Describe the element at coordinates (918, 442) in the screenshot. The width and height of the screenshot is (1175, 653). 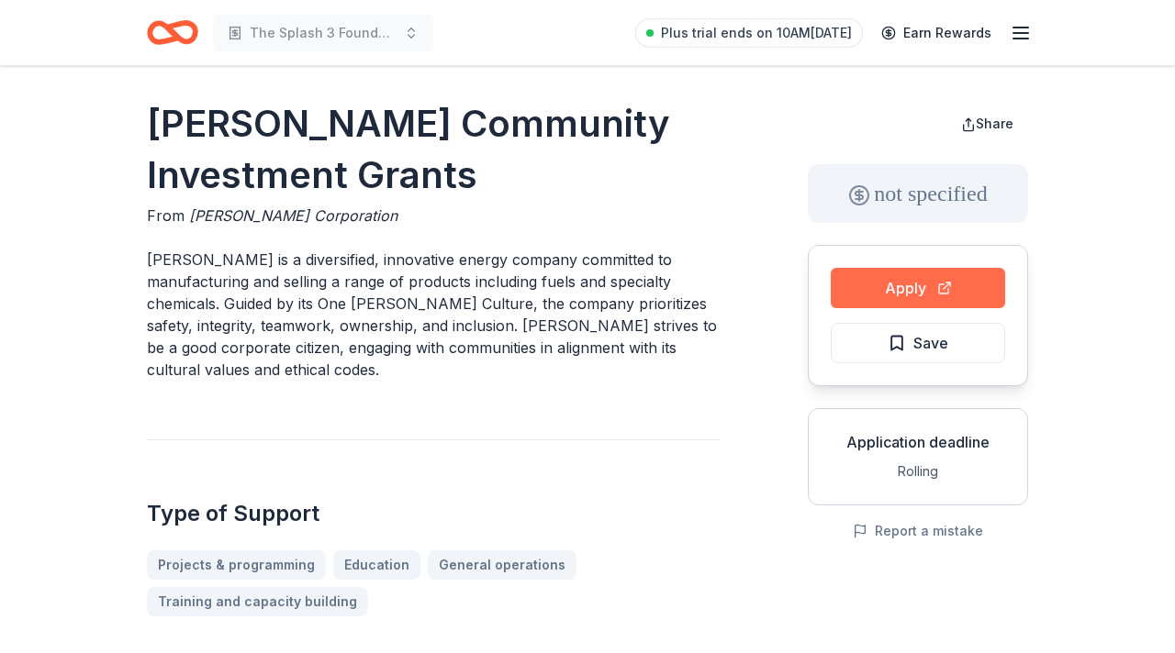
I see `div: Application deadline` at that location.